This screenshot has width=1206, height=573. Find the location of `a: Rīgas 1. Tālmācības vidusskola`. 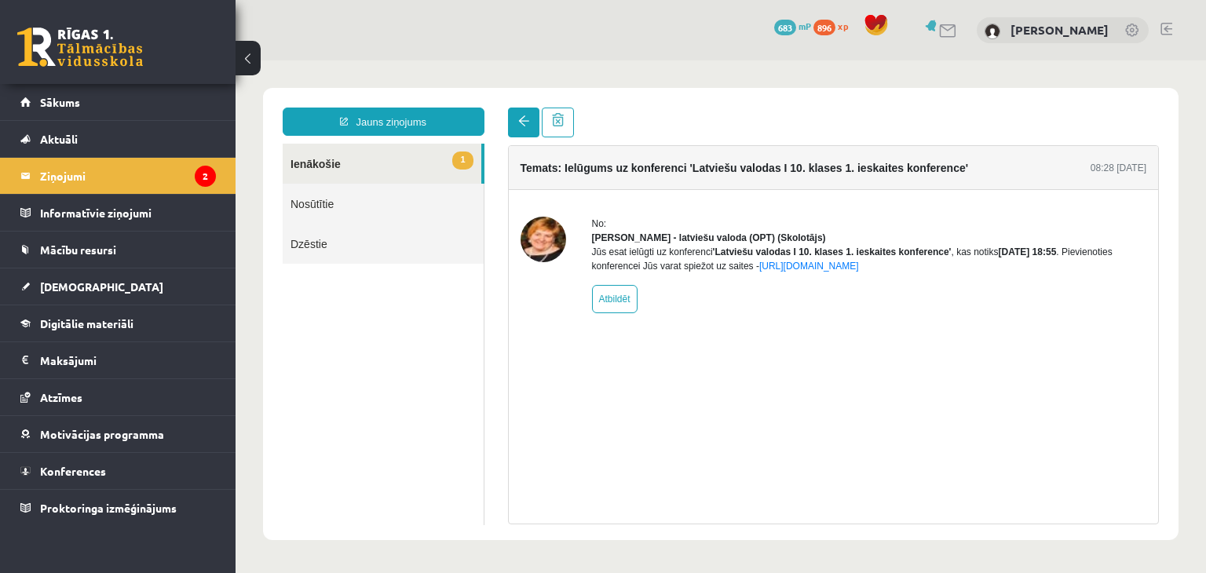

a: Rīgas 1. Tālmācības vidusskola is located at coordinates (80, 47).